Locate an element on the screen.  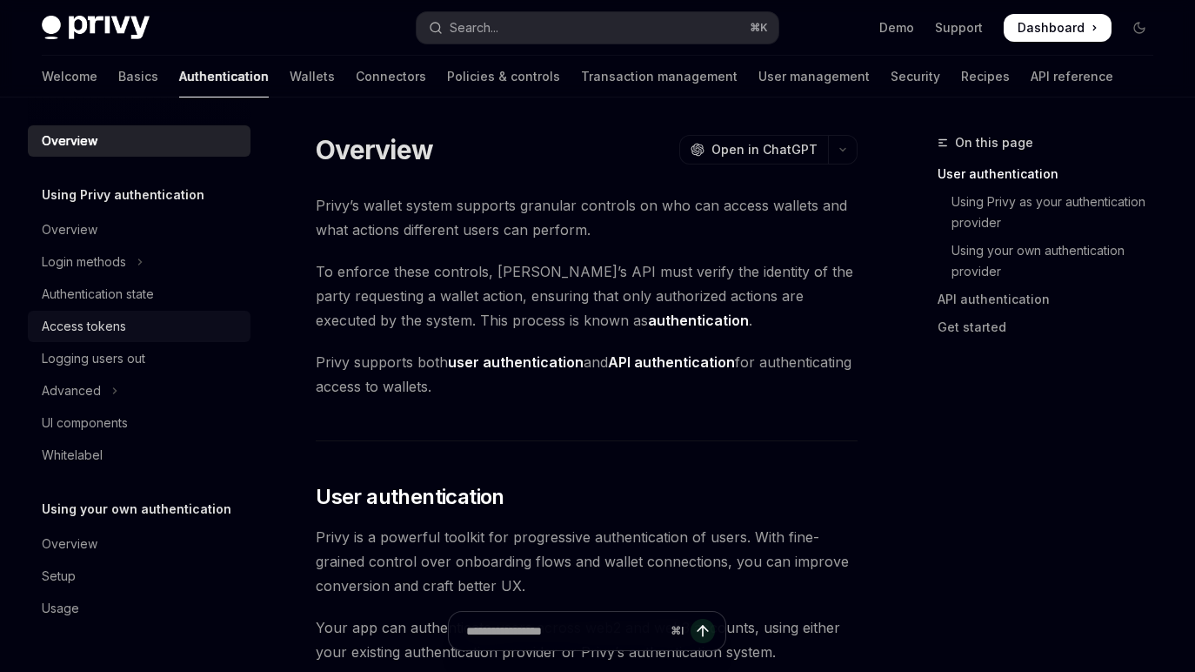
span: Dashboard is located at coordinates (1051, 28).